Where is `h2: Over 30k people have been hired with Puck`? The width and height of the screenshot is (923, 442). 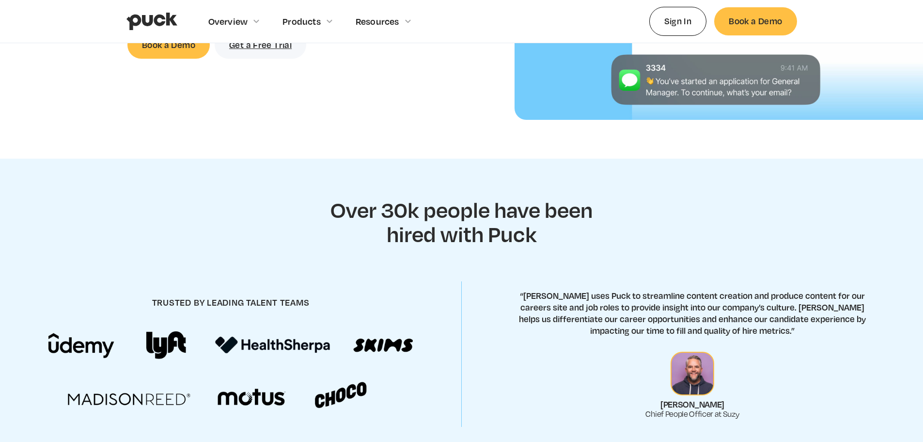
h2: Over 30k people have been hired with Puck is located at coordinates (462, 221).